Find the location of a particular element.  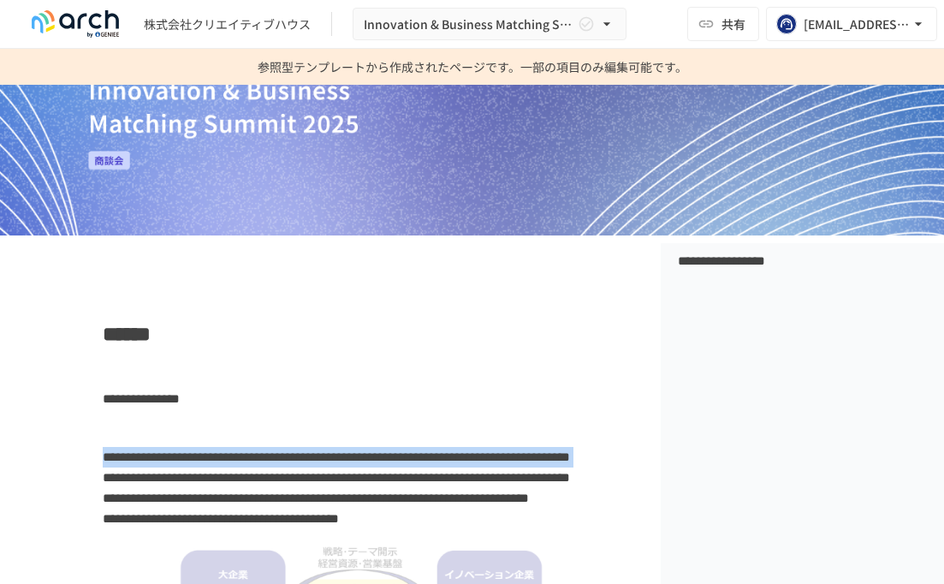

div: 株式会社クリエイティブハウス is located at coordinates (227, 24).